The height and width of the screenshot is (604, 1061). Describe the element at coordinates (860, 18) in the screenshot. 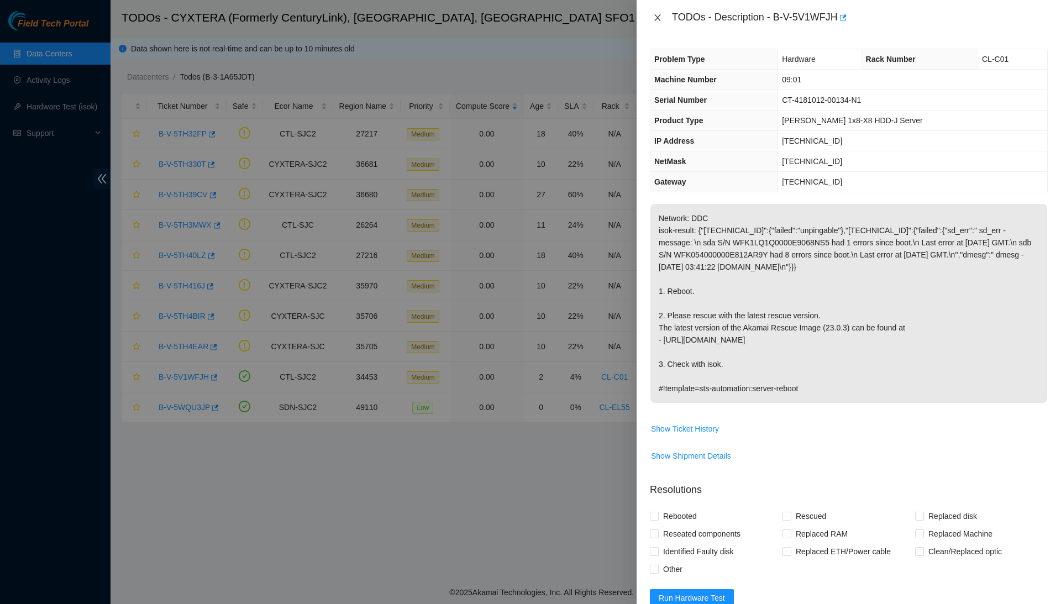

I see `div: TODOs - Description - B-V-5V1WFJH` at that location.